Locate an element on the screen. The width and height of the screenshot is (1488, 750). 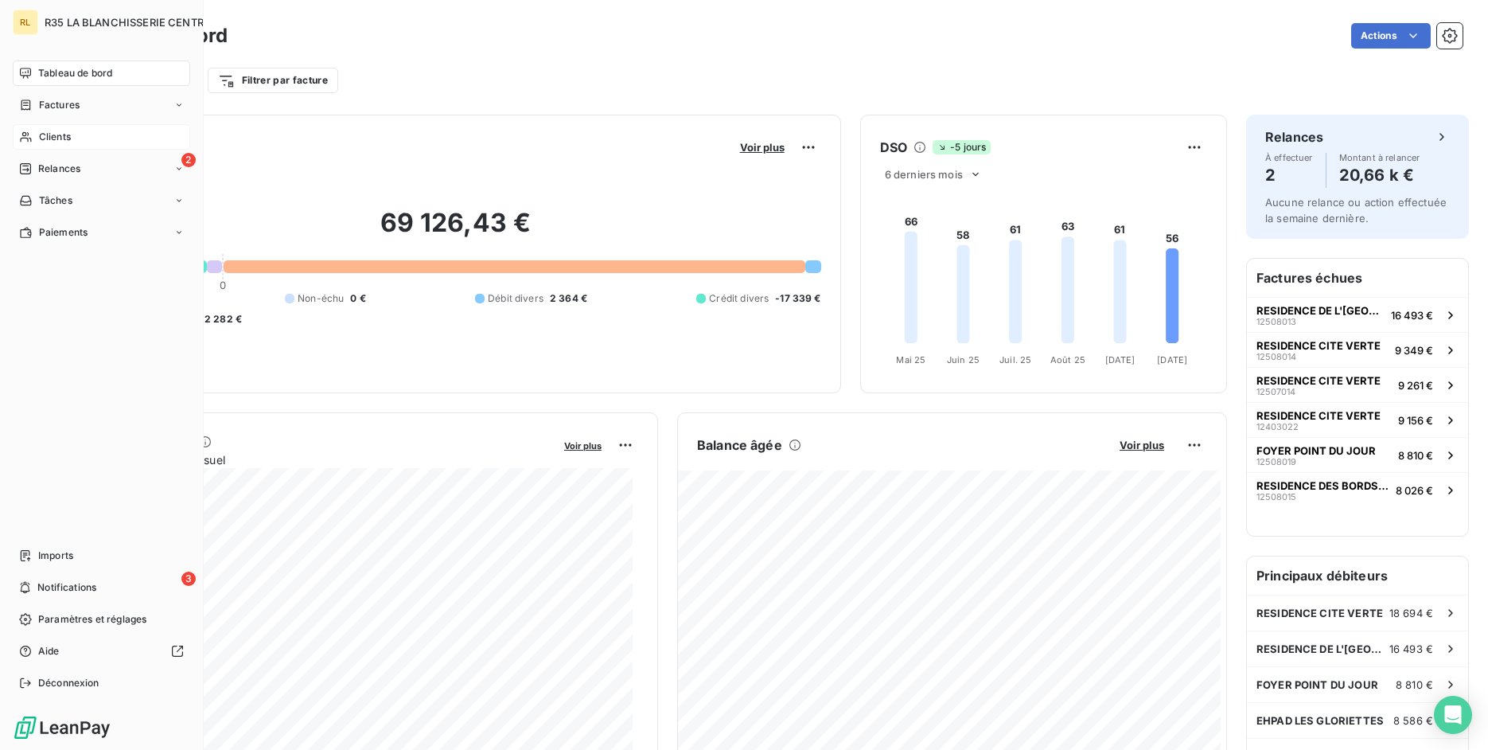
span: 6 derniers mois is located at coordinates (924, 174).